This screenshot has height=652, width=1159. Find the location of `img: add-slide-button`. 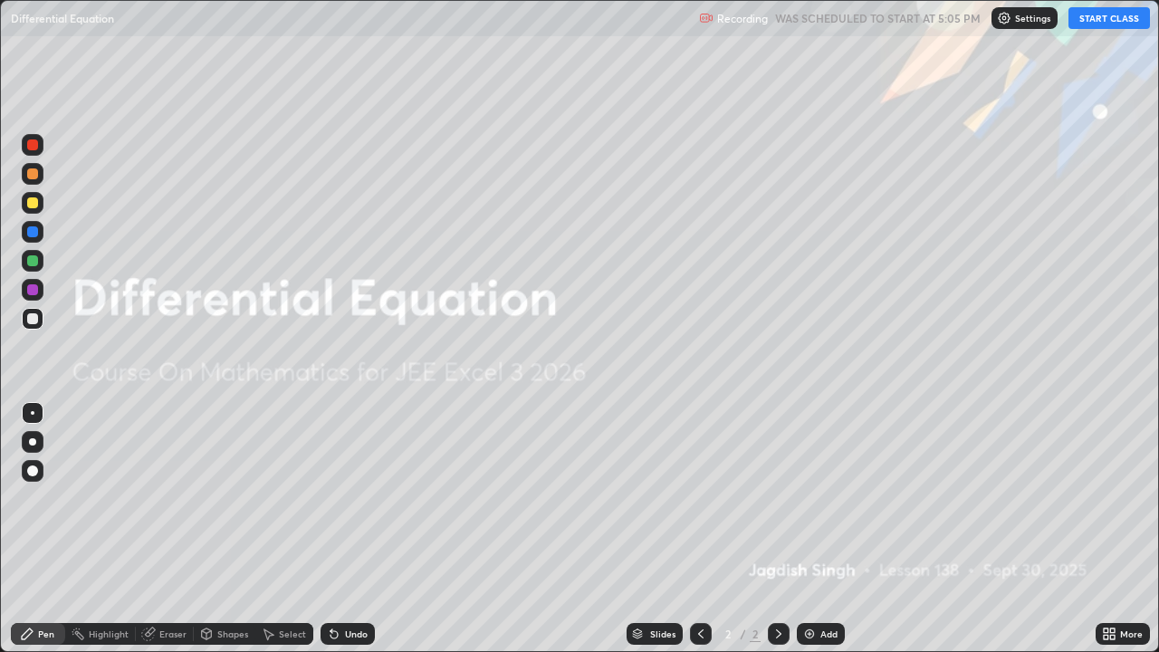

img: add-slide-button is located at coordinates (809, 634).